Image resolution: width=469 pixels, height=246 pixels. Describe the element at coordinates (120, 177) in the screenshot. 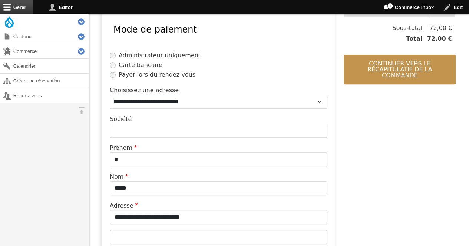

I see `label: Nom` at that location.